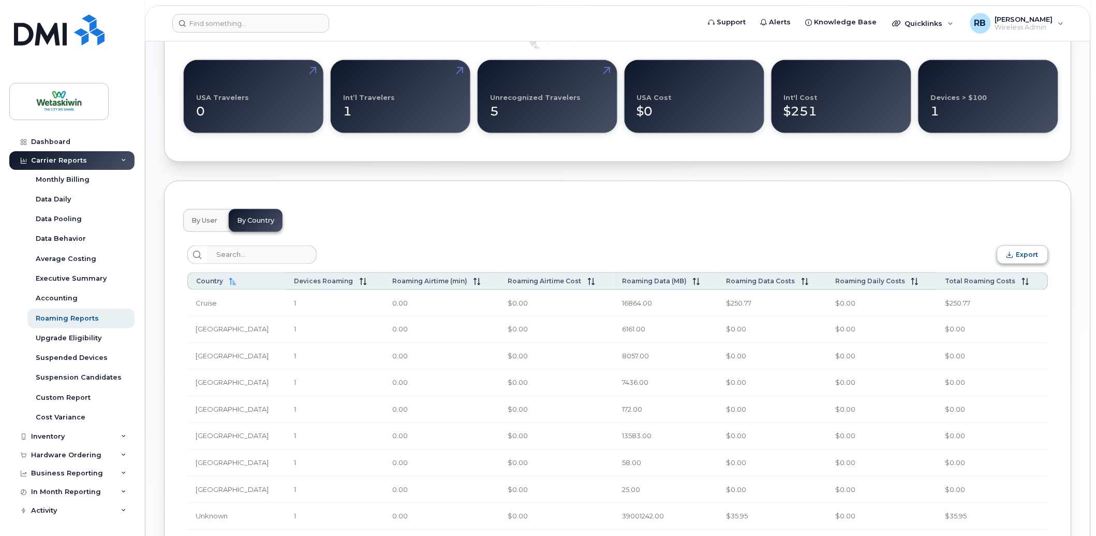 This screenshot has width=1096, height=536. I want to click on td: 7436.00, so click(666, 383).